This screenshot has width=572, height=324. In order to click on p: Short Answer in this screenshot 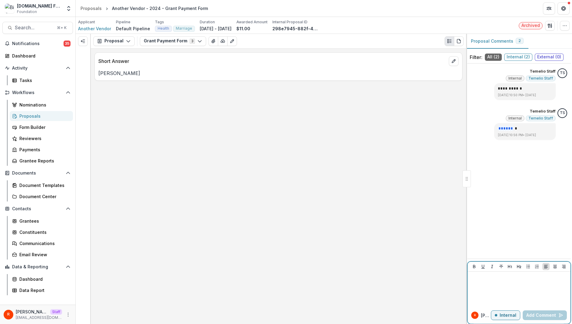, I will do `click(272, 61)`.